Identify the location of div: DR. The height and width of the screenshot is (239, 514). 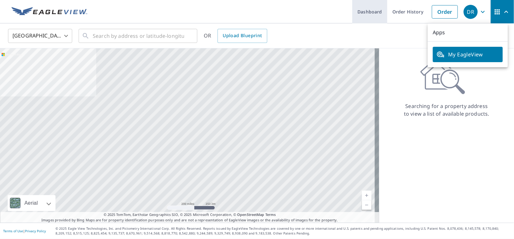
(471, 12).